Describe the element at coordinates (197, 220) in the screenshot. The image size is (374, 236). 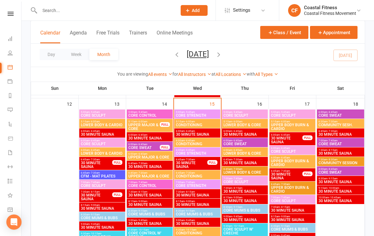
I see `span: 9:00am` at that location.